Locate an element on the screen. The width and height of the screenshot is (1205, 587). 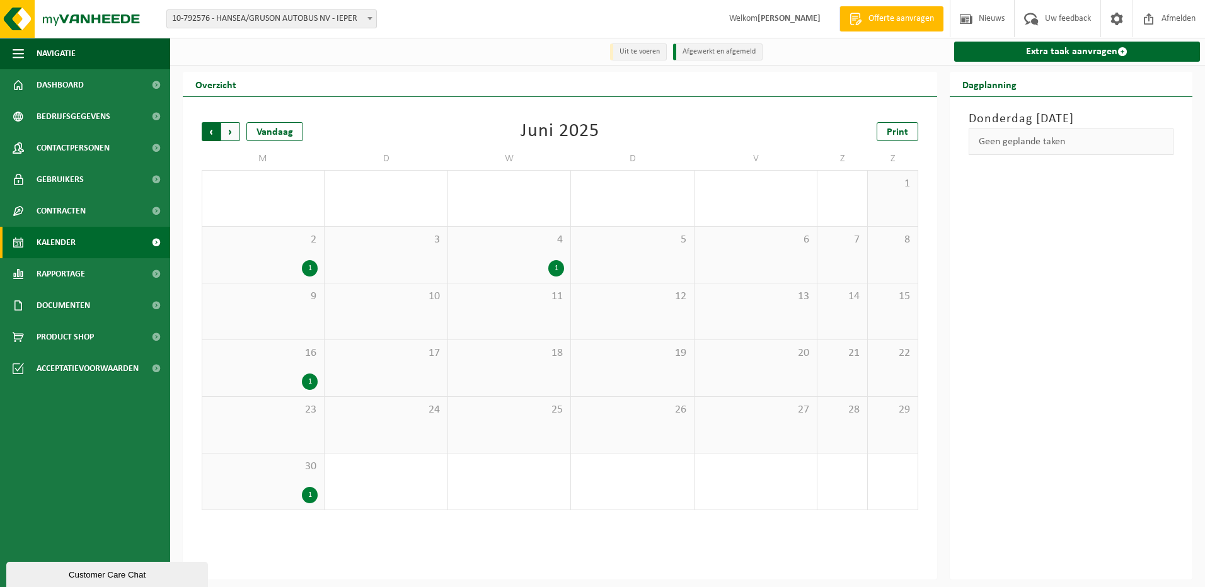
span: 2 is located at coordinates (263, 240).